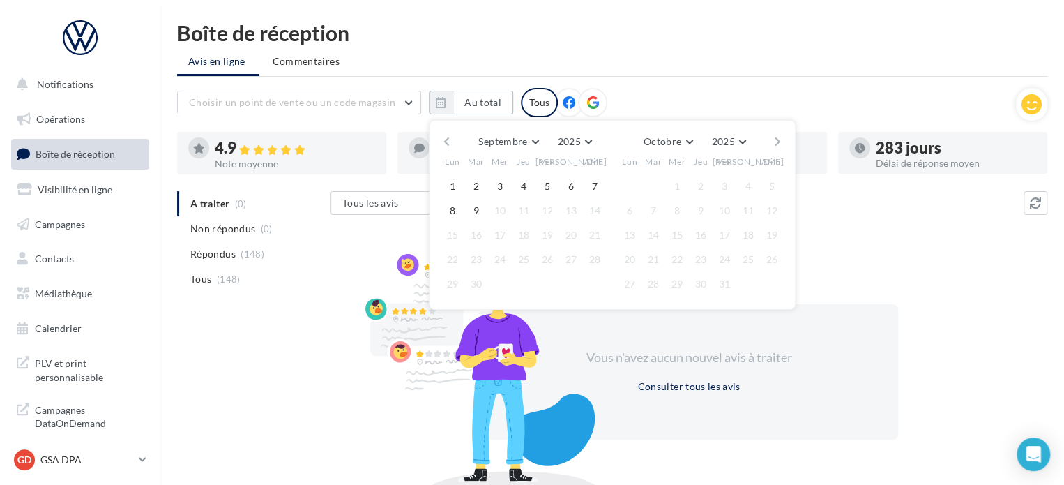 The image size is (1064, 485). I want to click on button: 21, so click(595, 235).